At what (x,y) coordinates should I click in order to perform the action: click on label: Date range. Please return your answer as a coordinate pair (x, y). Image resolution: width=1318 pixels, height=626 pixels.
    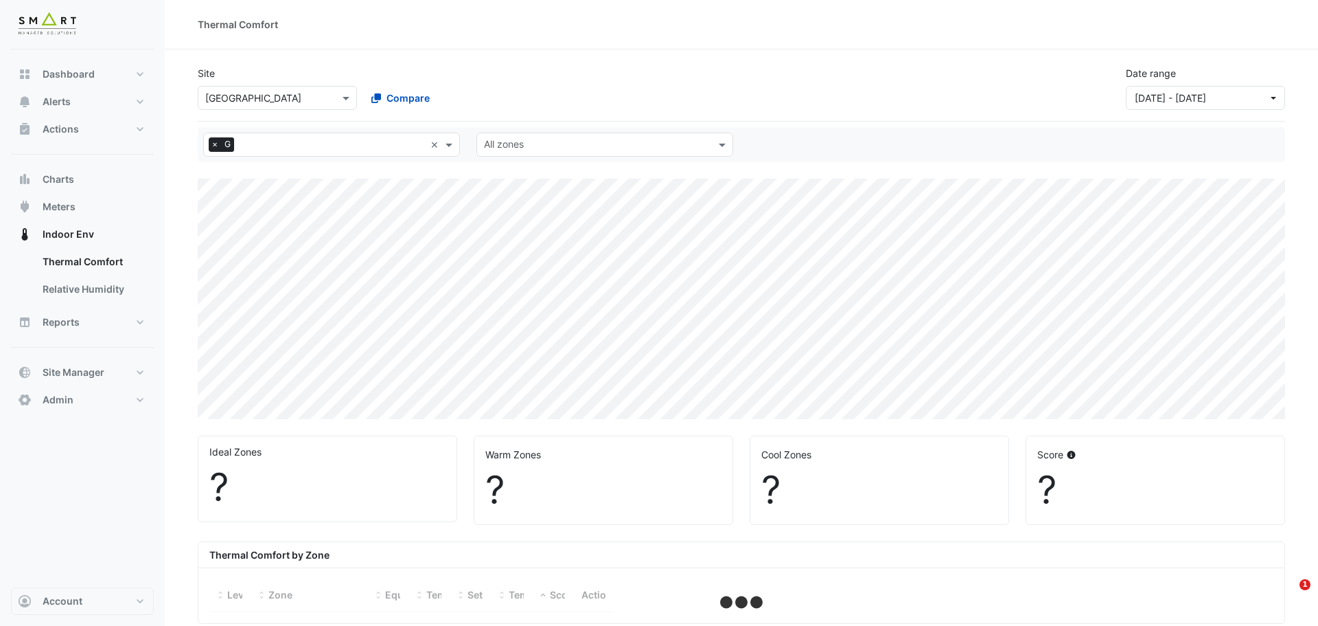
    Looking at the image, I should click on (1151, 73).